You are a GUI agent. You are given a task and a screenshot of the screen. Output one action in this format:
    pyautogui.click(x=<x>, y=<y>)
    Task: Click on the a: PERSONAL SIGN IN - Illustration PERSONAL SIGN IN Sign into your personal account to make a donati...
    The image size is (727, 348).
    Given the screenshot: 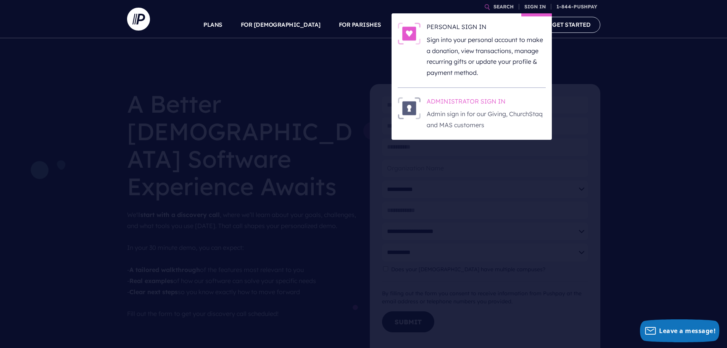 What is the action you would take?
    pyautogui.click(x=472, y=50)
    